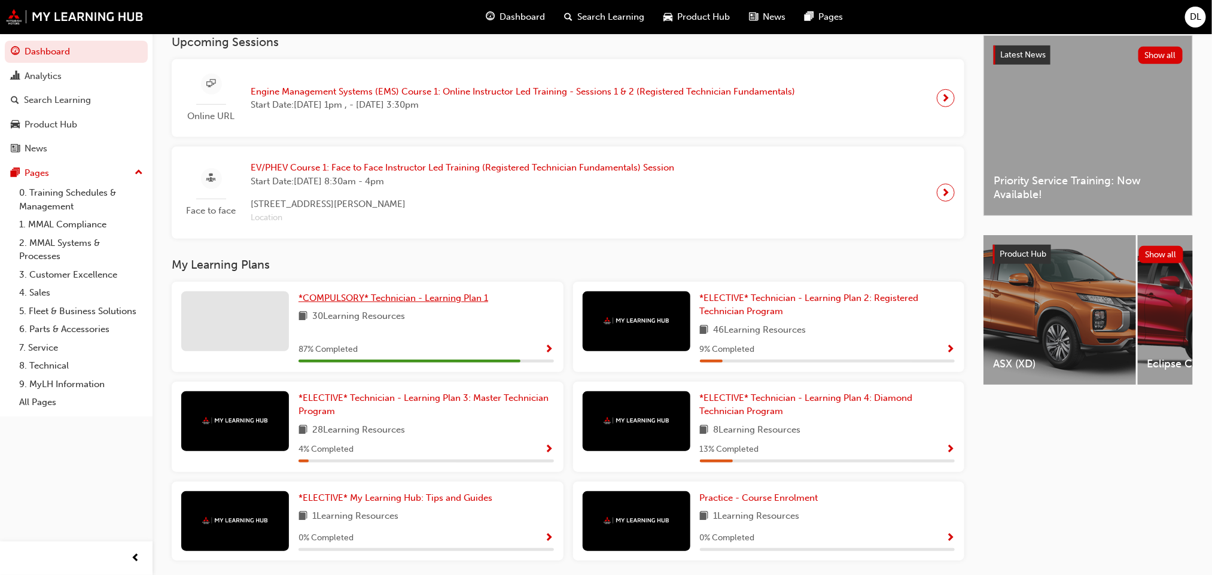 The image size is (1212, 575). Describe the element at coordinates (328, 349) in the screenshot. I see `span: 87 % Completed` at that location.